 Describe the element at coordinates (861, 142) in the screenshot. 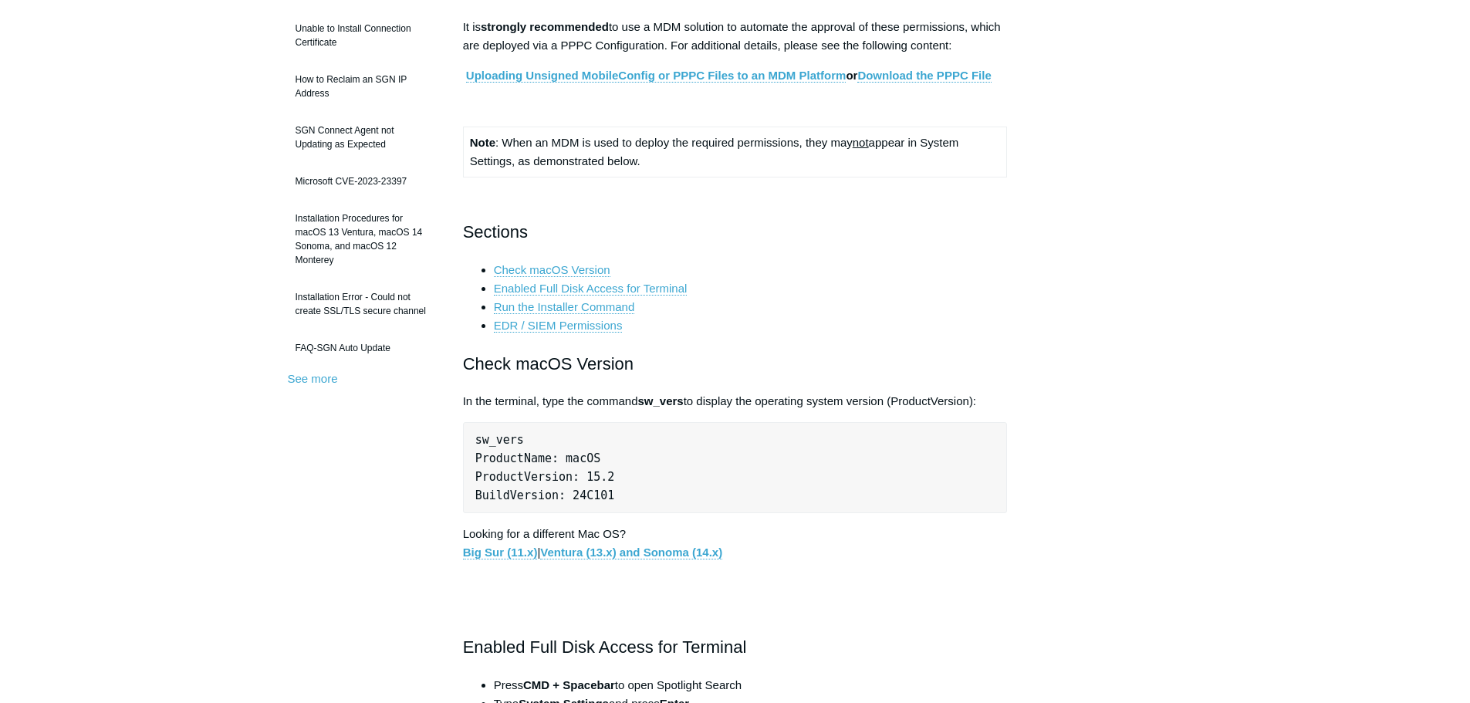

I see `span: not` at that location.